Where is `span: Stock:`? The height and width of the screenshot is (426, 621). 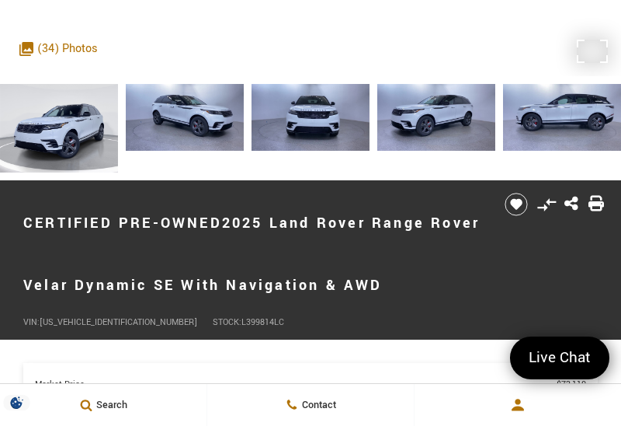
span: Stock: is located at coordinates (227, 322).